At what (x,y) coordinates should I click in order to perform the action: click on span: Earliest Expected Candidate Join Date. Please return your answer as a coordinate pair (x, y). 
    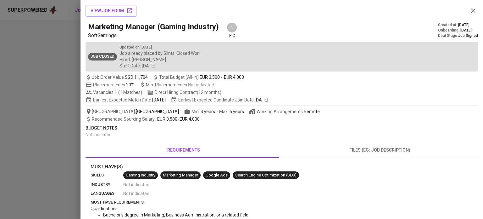
    Looking at the image, I should click on (220, 100).